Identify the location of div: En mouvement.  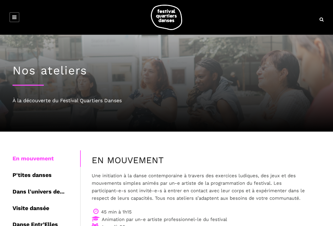
(46, 159).